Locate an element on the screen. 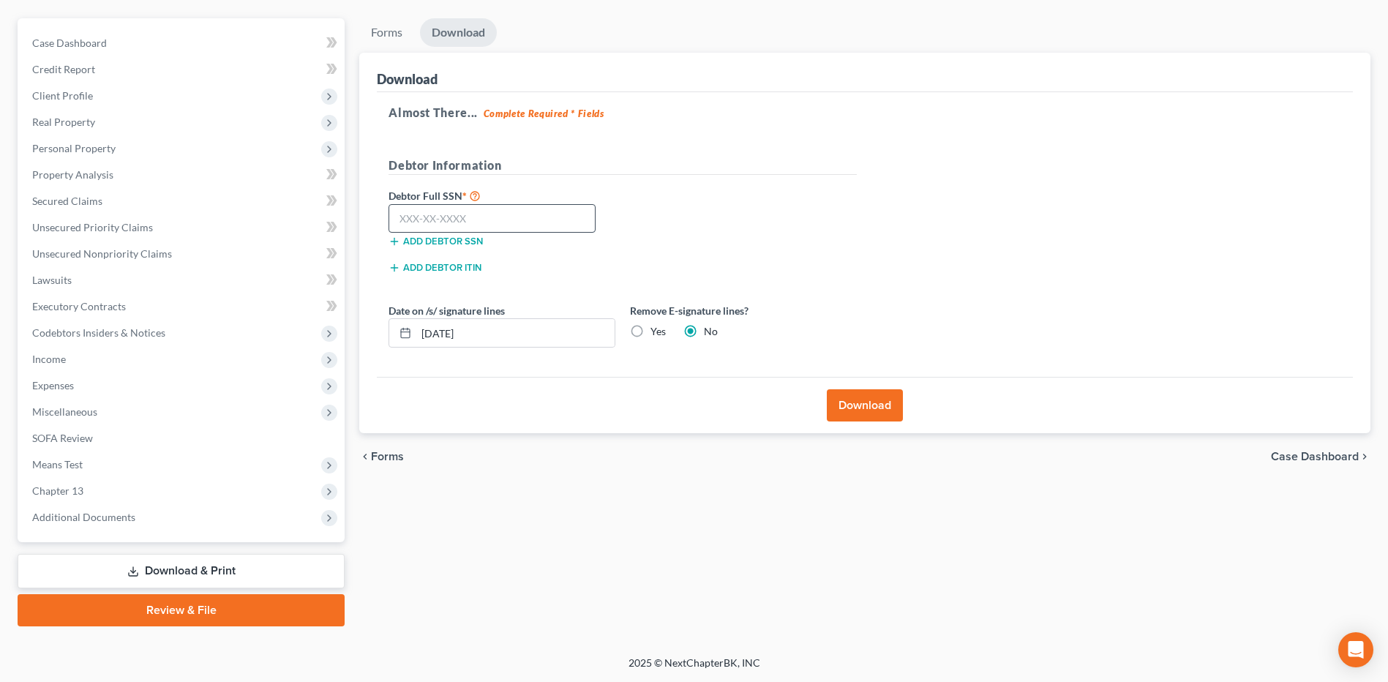 The height and width of the screenshot is (682, 1388). label: No is located at coordinates (710, 331).